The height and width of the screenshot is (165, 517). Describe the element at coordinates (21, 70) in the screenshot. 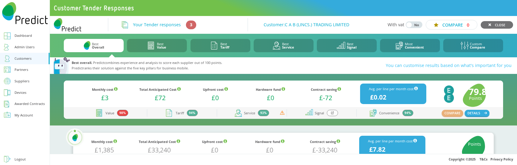

I see `div: Partners` at that location.